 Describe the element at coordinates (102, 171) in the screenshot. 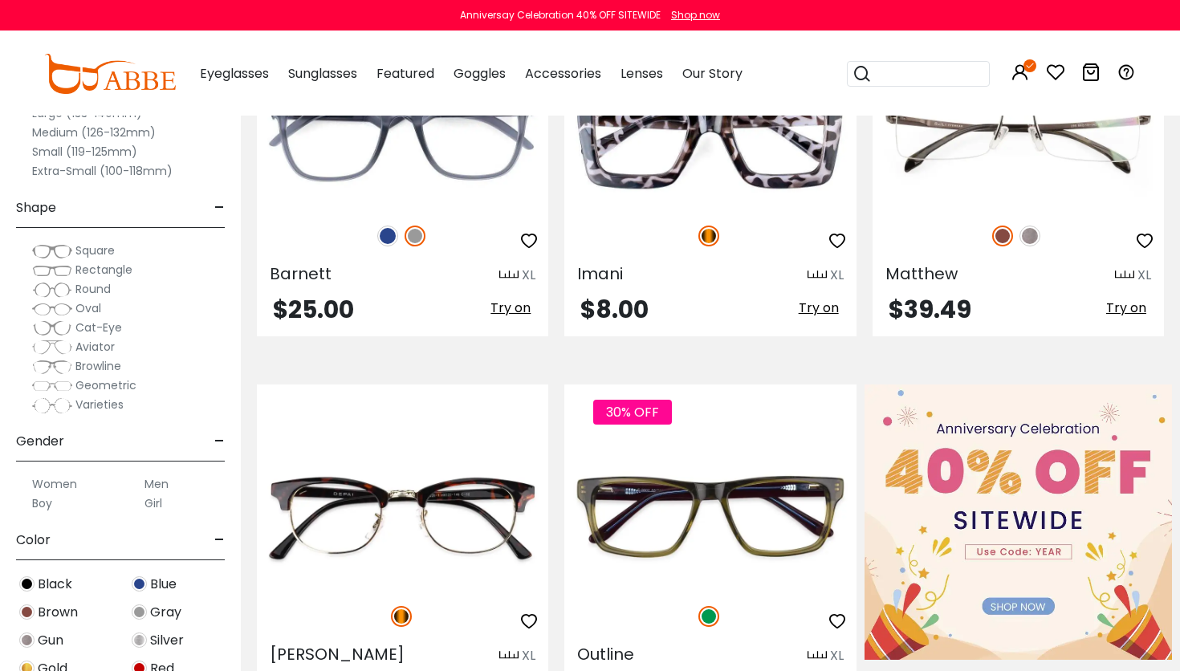

I see `label: Extra-Small (100-118mm)` at that location.